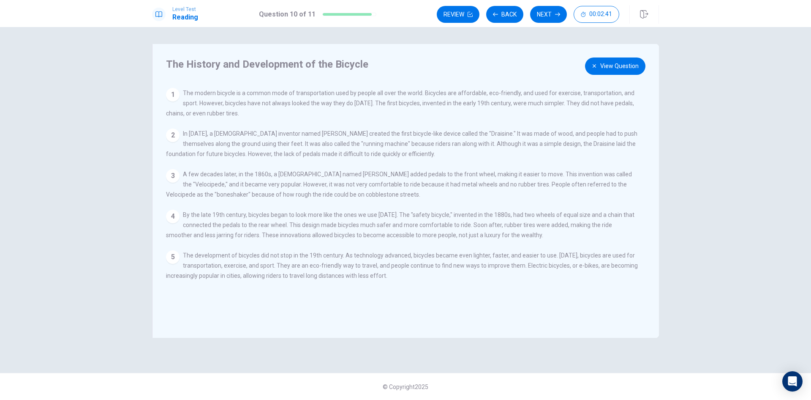 The height and width of the screenshot is (400, 811). Describe the element at coordinates (185, 17) in the screenshot. I see `h1: Reading` at that location.